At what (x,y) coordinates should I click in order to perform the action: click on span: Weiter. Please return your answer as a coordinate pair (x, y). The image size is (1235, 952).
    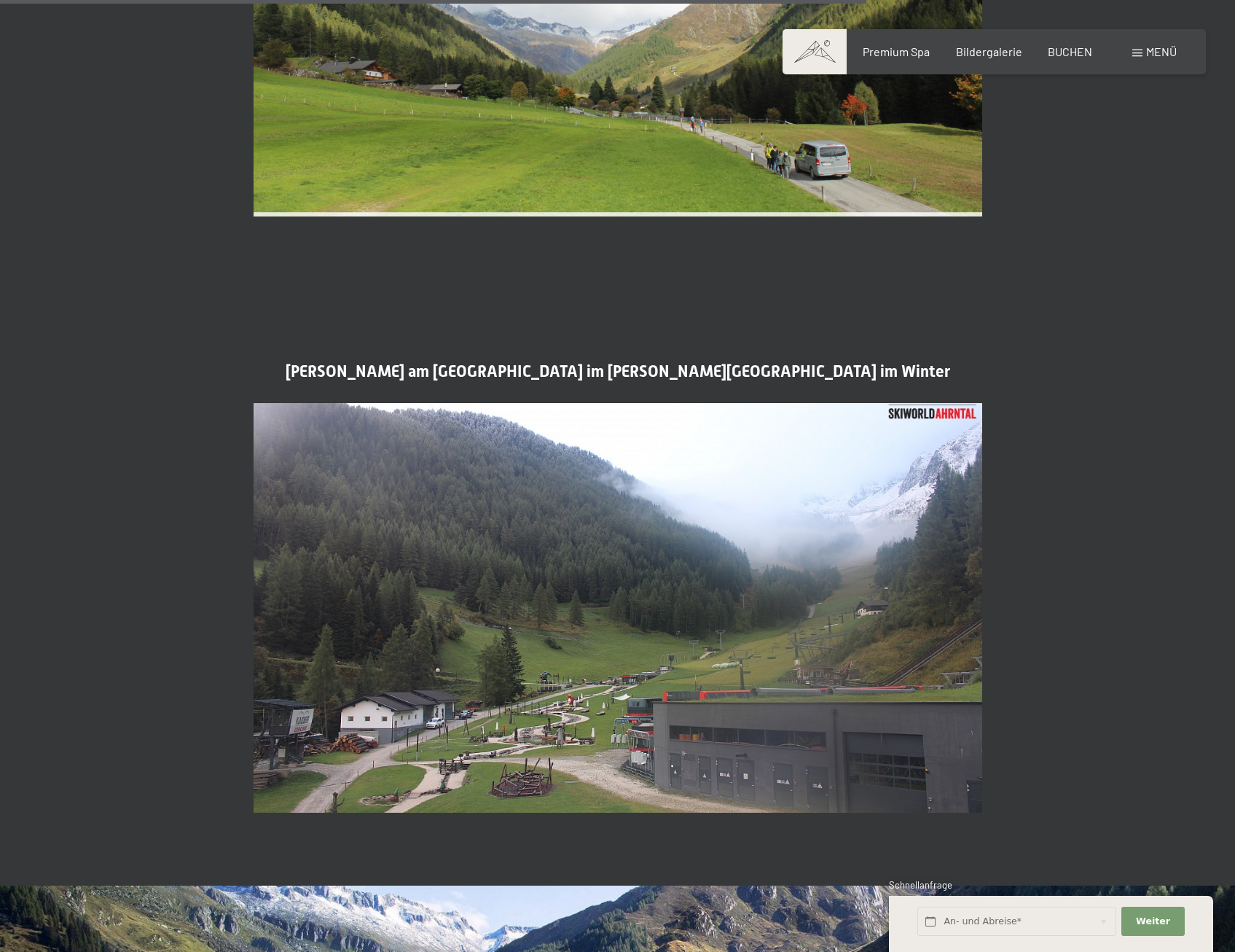
    Looking at the image, I should click on (1153, 921).